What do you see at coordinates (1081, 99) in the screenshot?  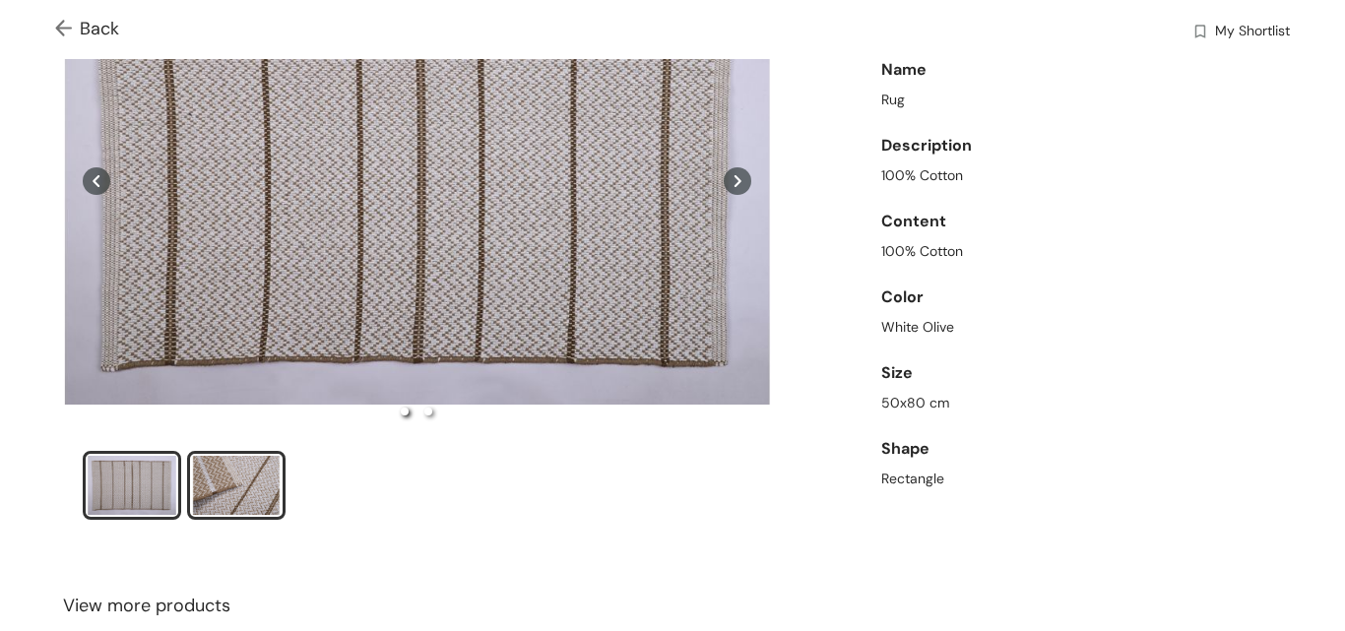 I see `div: Rug` at bounding box center [1081, 99].